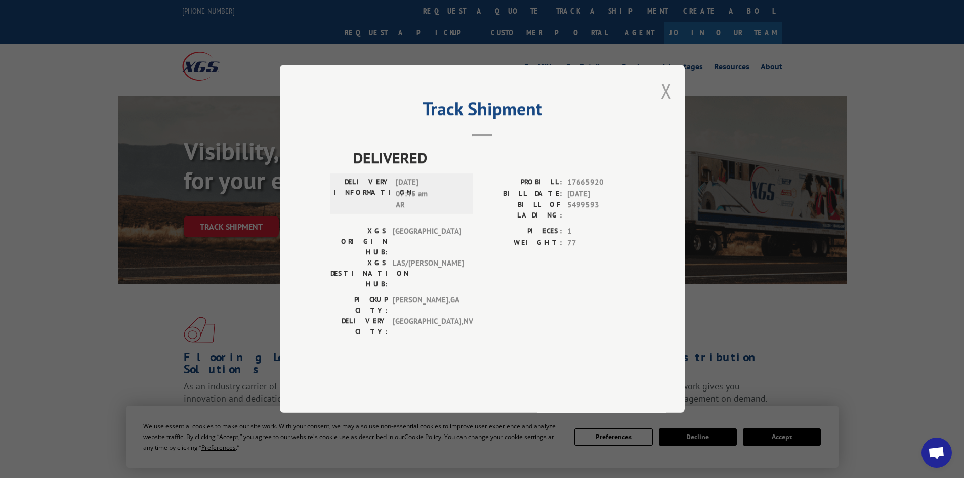  I want to click on span: 1, so click(601, 232).